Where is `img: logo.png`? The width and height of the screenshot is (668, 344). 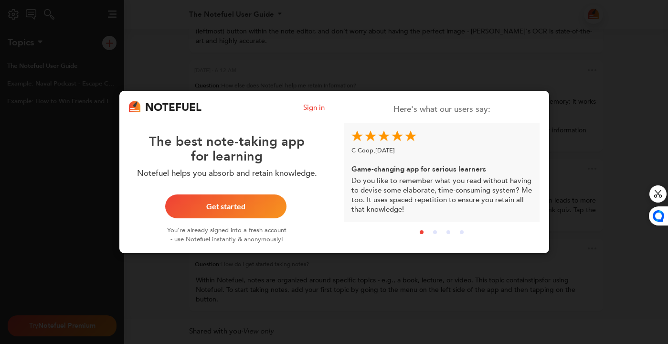 img: logo.png is located at coordinates (135, 106).